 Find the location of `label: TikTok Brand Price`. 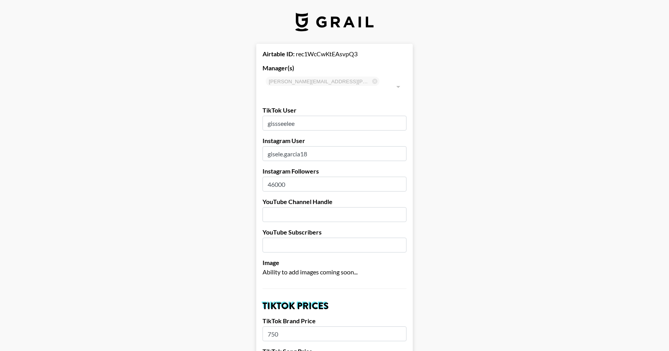

label: TikTok Brand Price is located at coordinates (334, 321).